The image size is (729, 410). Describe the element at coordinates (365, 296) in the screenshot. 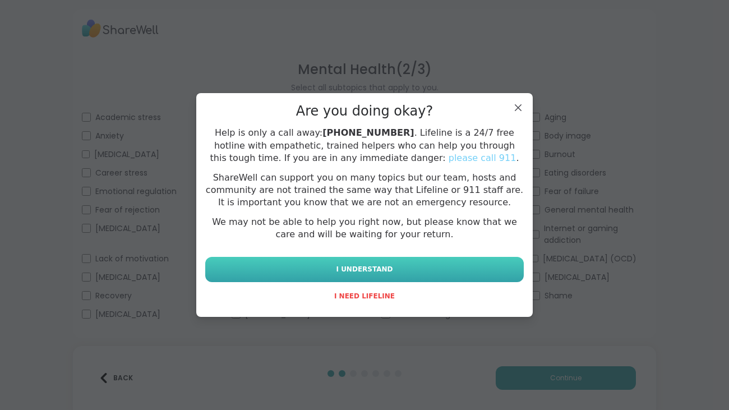

I see `button: I NEED LIFELINE` at that location.